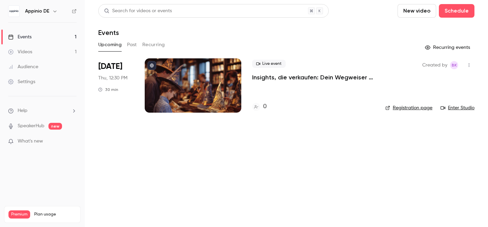 The width and height of the screenshot is (488, 227). Describe the element at coordinates (259, 106) in the screenshot. I see `a: 0` at that location.